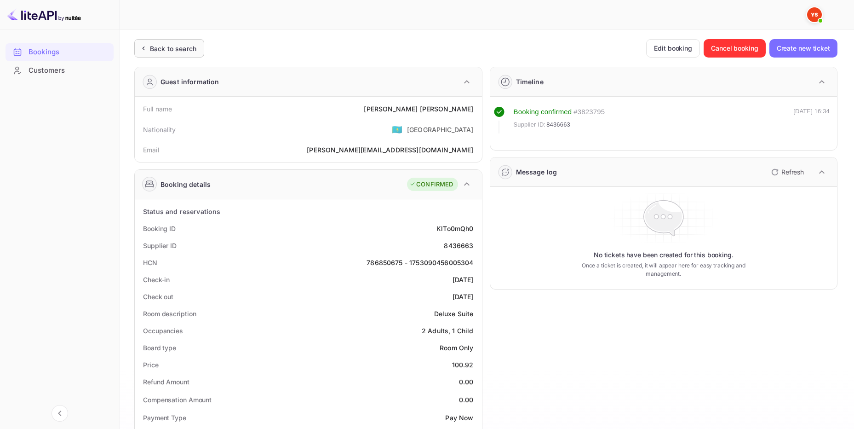 This screenshot has height=429, width=854. What do you see at coordinates (165, 417) in the screenshot?
I see `div: Payment Type` at bounding box center [165, 417].